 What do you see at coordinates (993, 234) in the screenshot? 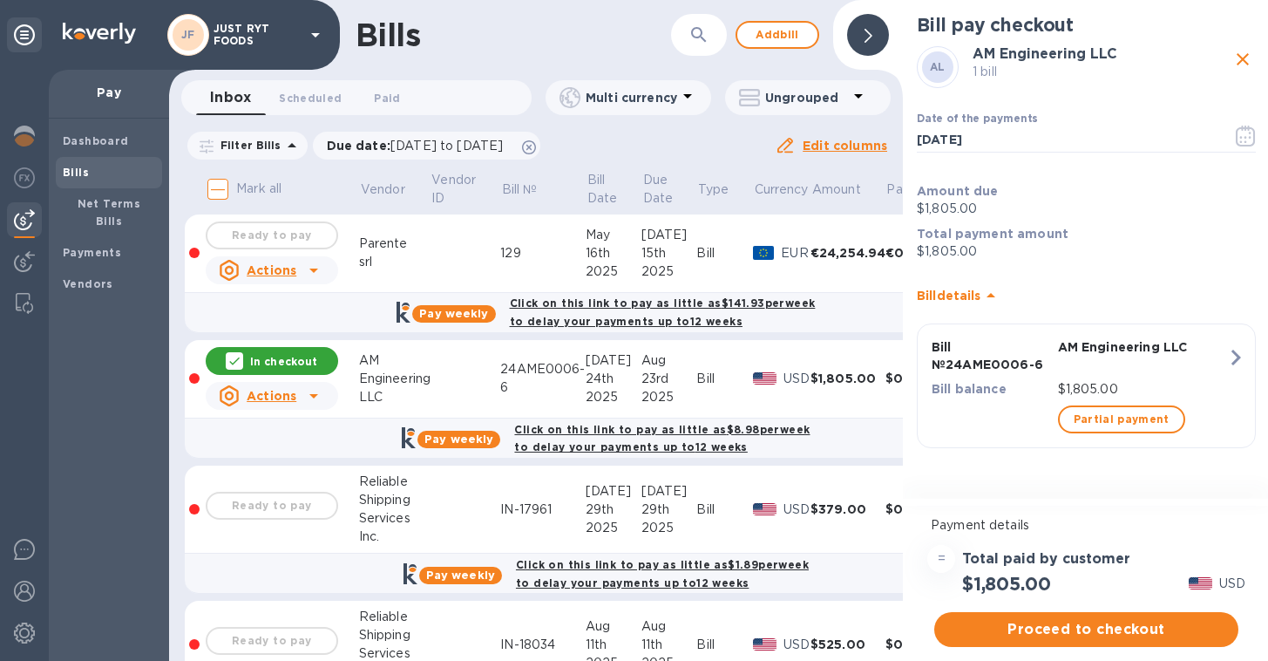
I see `b: Total payment amount` at bounding box center [993, 234].